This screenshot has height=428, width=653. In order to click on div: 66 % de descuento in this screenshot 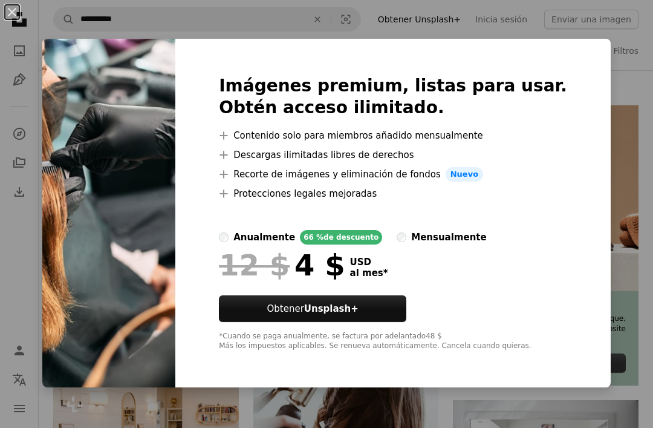, I will do `click(341, 237)`.